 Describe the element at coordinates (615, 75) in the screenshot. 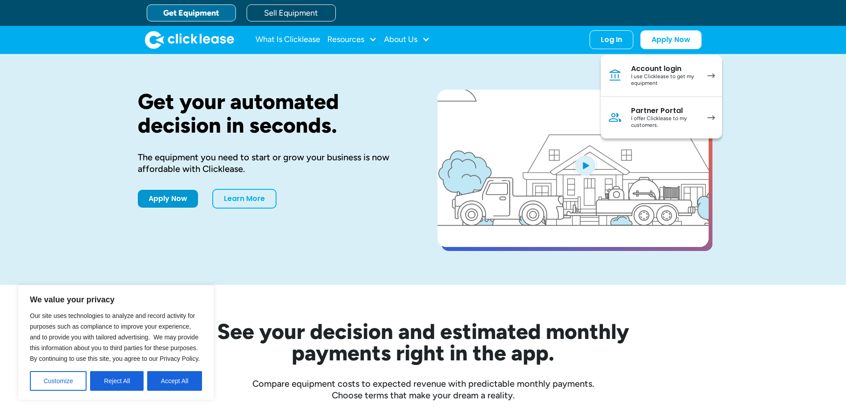

I see `img: Bank icon` at that location.